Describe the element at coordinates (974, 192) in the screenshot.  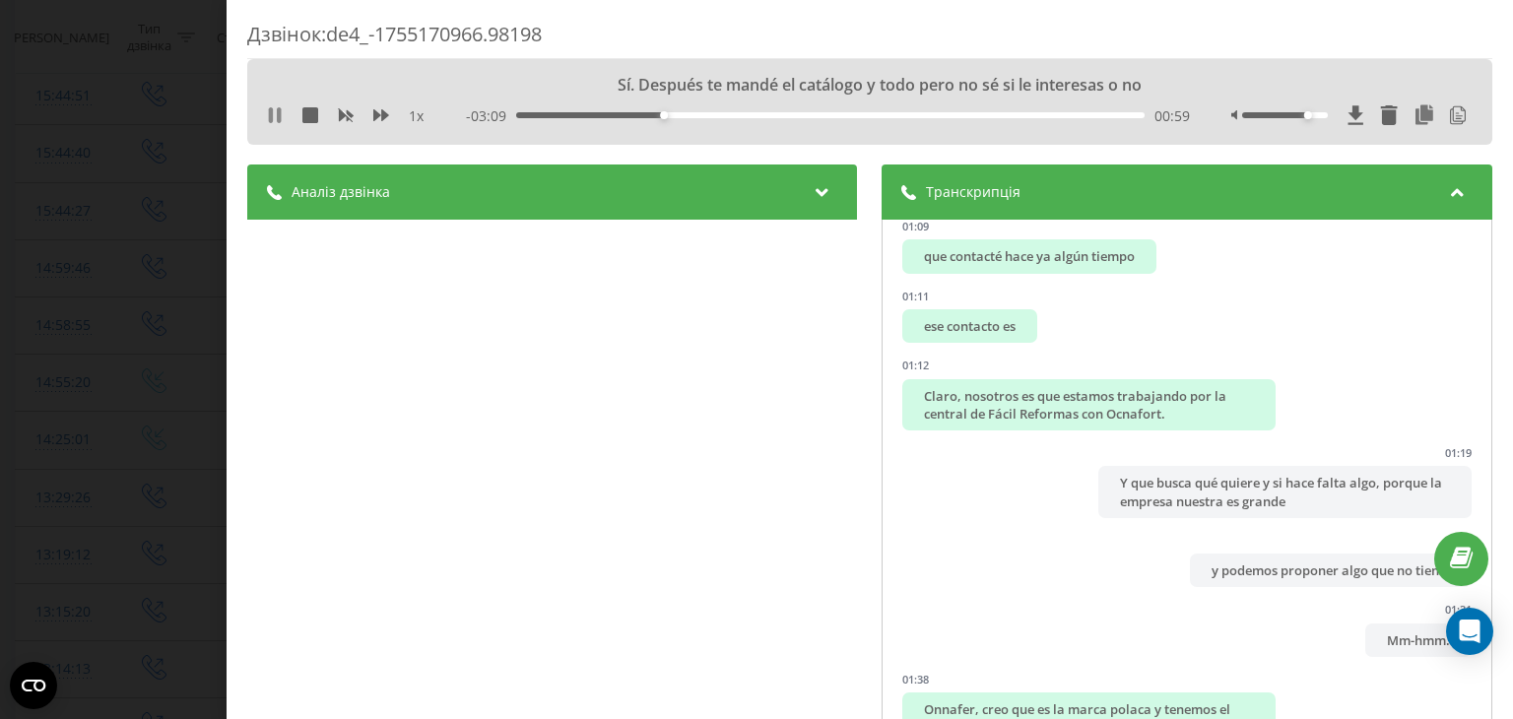
I see `span: Транскрипція` at that location.